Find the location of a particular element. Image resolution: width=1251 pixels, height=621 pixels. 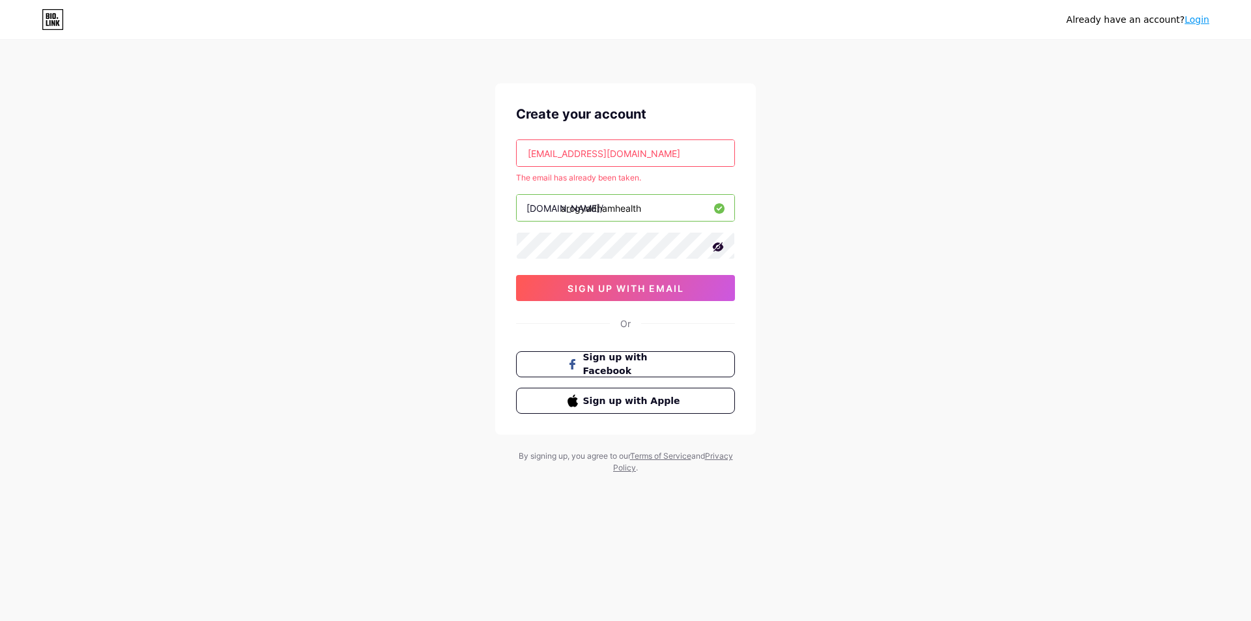

span: Sign up with Facebook is located at coordinates (633, 364).